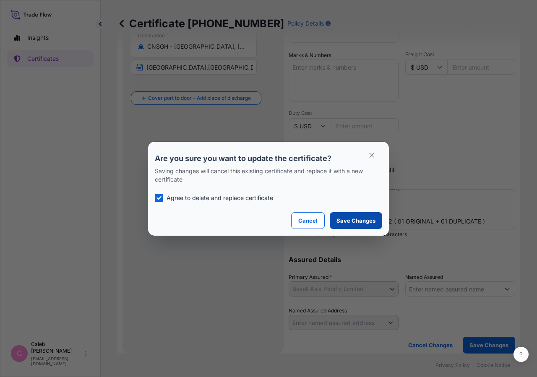  What do you see at coordinates (269, 159) in the screenshot?
I see `p: Are you sure you want to update the certificate?` at bounding box center [269, 159].